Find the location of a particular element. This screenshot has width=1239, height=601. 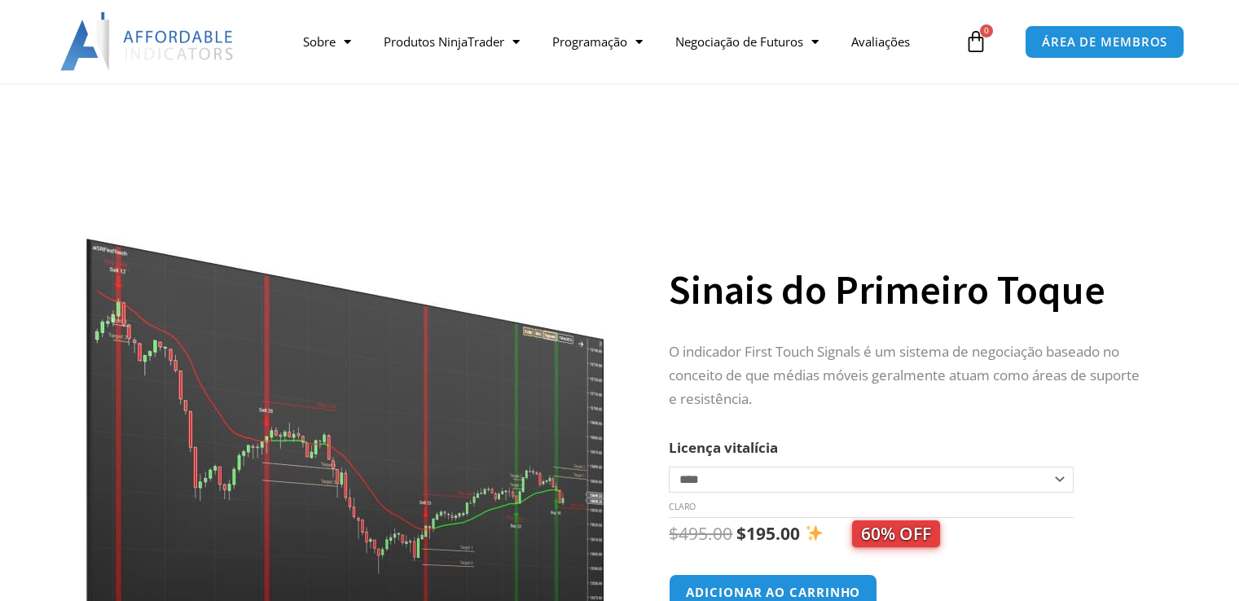

a: ÁREA DE MEMBROS is located at coordinates (1105, 42).